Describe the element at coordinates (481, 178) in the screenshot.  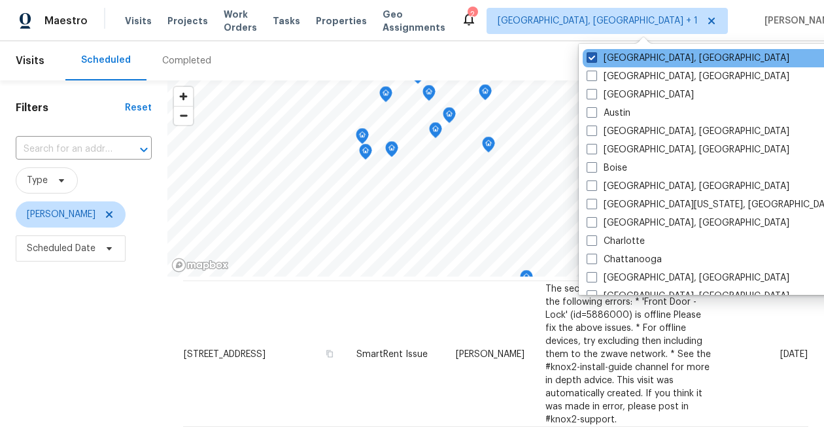
I see `canvas: Map` at that location.